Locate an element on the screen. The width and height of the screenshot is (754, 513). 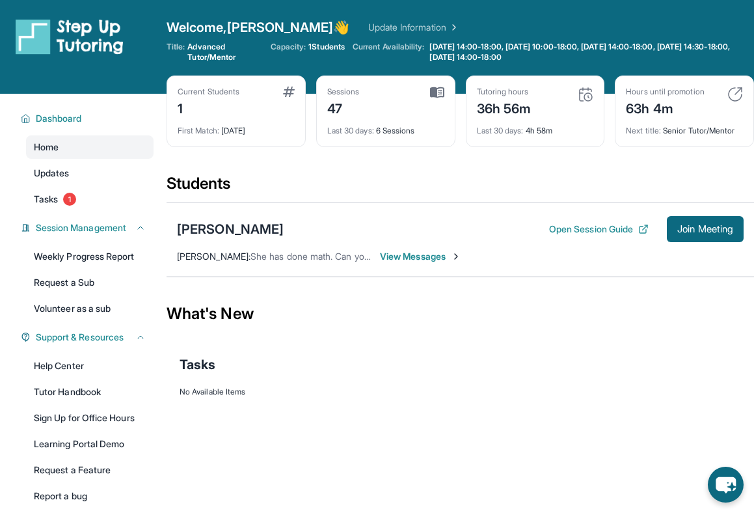
span: Join Meeting is located at coordinates (705, 229).